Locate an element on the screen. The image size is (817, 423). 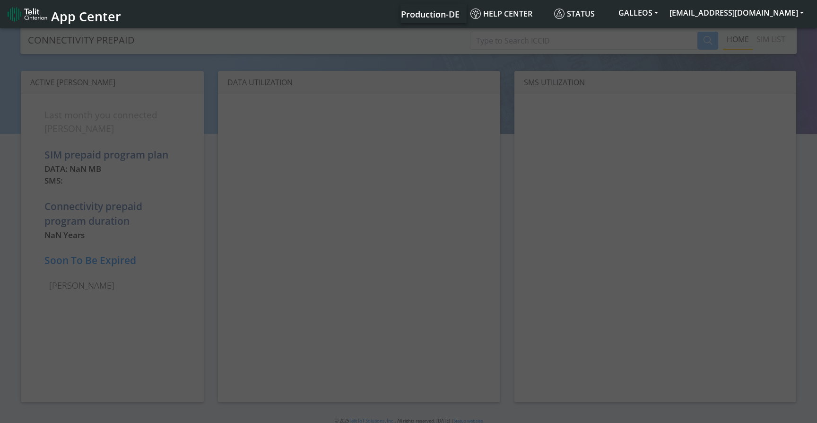
a: Your current platform instance is located at coordinates (430, 14).